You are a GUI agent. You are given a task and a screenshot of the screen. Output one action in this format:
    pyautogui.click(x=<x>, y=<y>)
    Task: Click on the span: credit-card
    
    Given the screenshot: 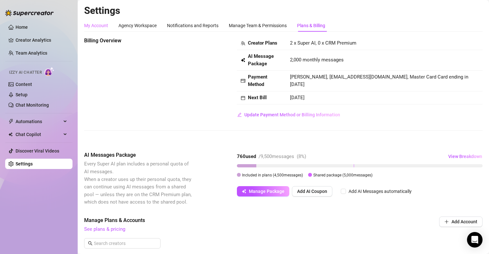 What is the action you would take?
    pyautogui.click(x=243, y=81)
    